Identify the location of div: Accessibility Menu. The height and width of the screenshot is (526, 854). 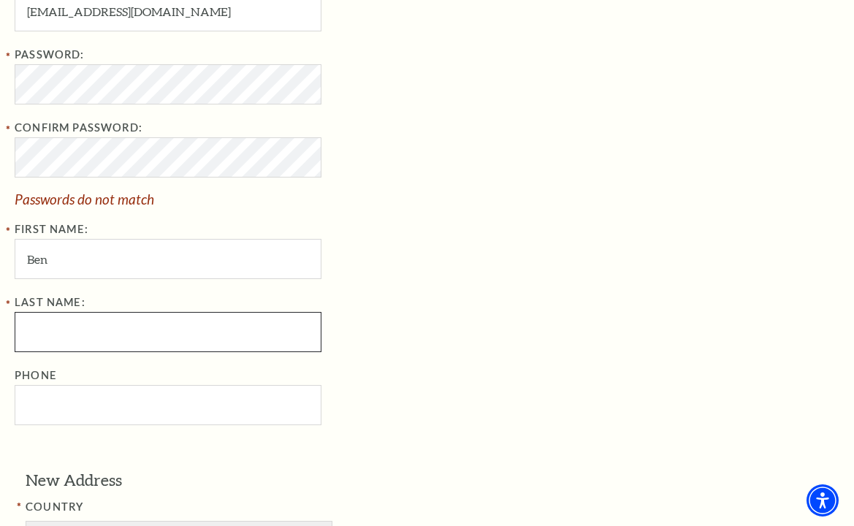
(823, 501).